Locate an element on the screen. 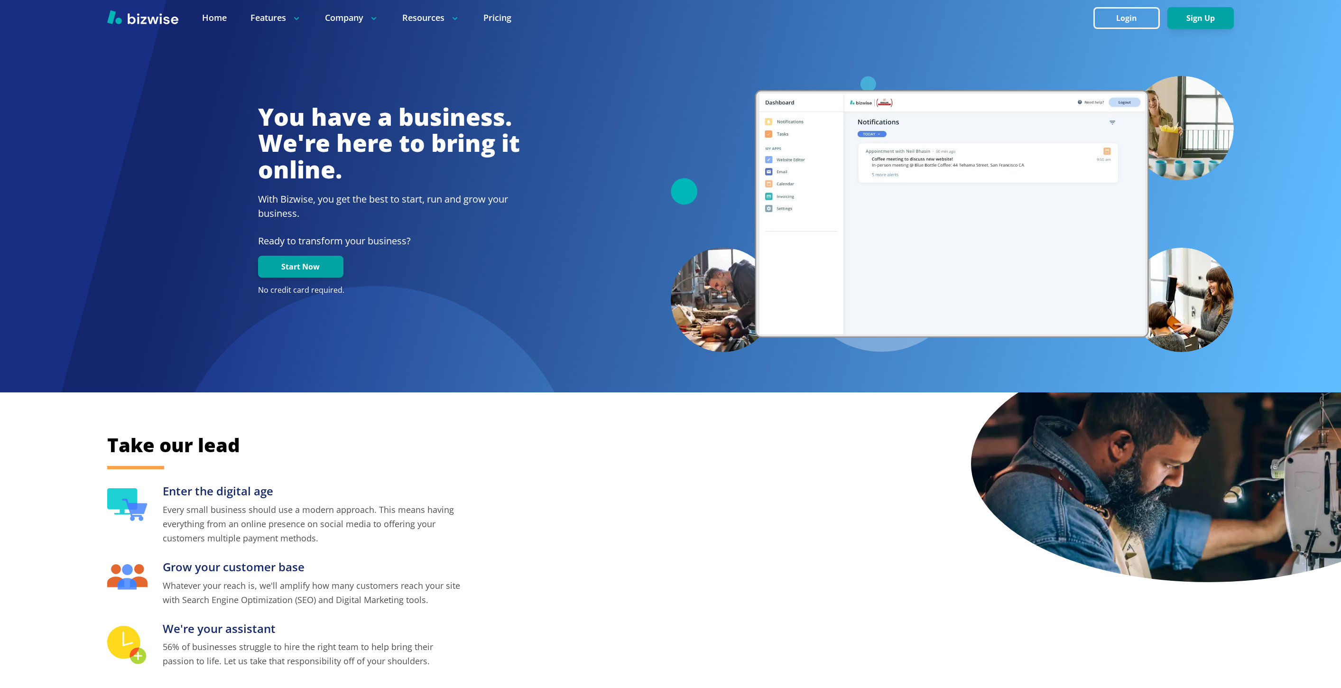 The image size is (1341, 688). a: Start Now is located at coordinates (301, 267).